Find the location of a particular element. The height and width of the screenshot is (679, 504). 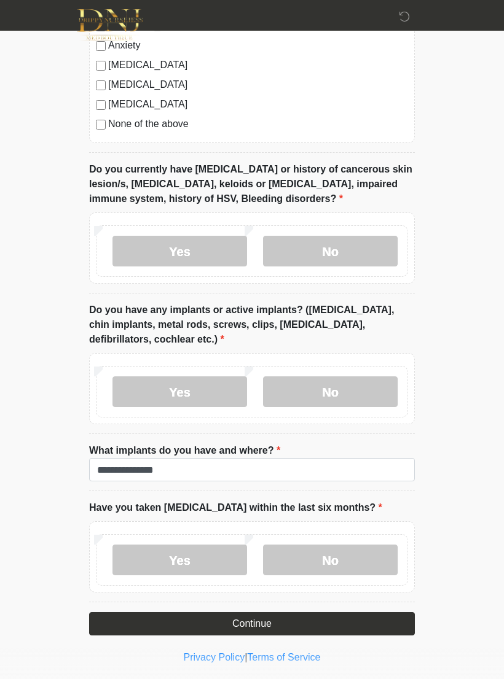

label: What implants do you have and where? is located at coordinates (184, 451).